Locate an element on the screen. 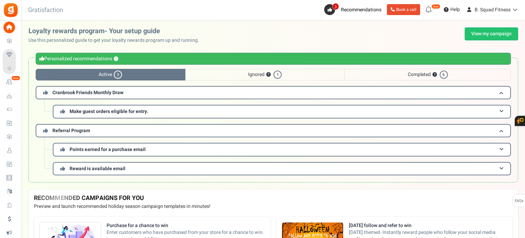 The image size is (525, 238). span: Reward is available email is located at coordinates (97, 169).